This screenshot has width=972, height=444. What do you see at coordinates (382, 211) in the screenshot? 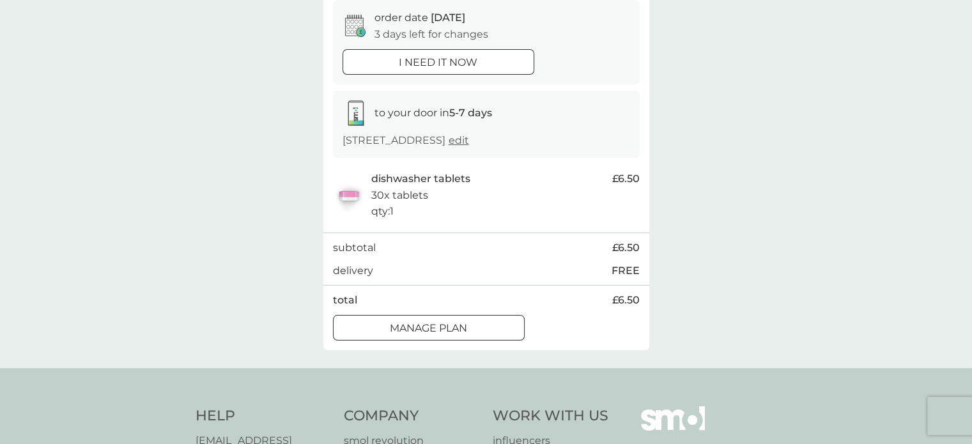
I see `p: qty : 1` at bounding box center [382, 211].